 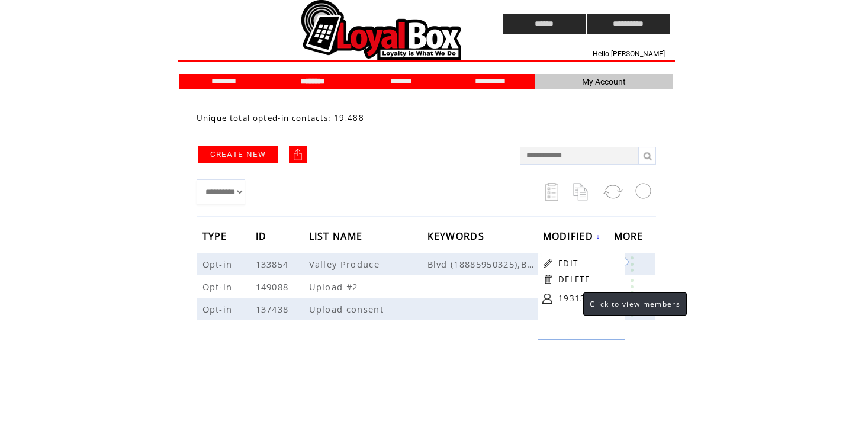 What do you see at coordinates (458, 236) in the screenshot?
I see `a: KEYWORDS` at bounding box center [458, 236].